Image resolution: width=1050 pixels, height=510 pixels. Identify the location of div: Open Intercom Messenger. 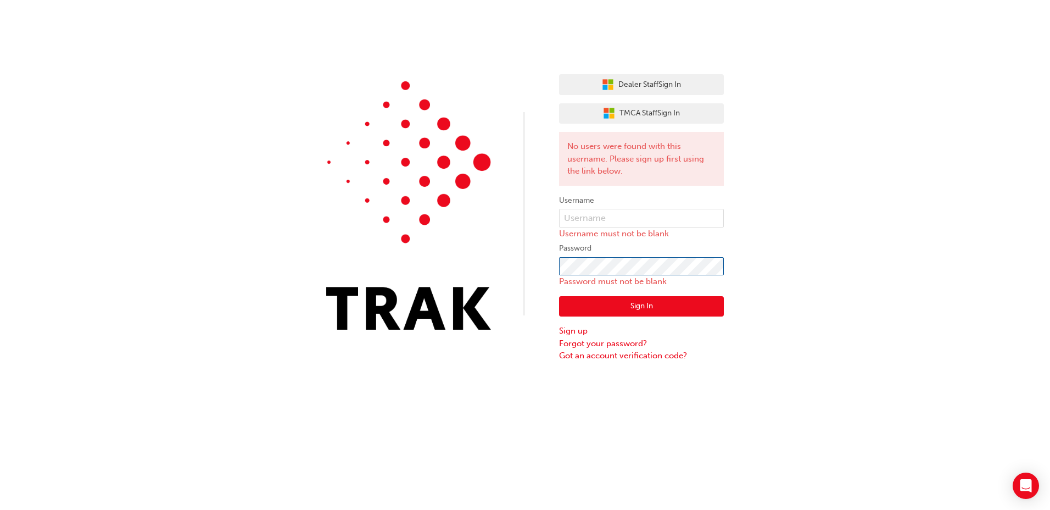
(1026, 485).